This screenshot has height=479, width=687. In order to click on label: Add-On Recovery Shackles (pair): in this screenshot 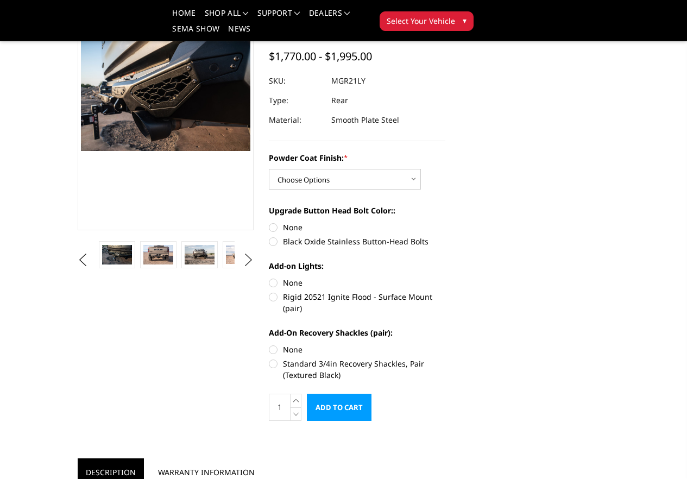, I will do `click(357, 332)`.